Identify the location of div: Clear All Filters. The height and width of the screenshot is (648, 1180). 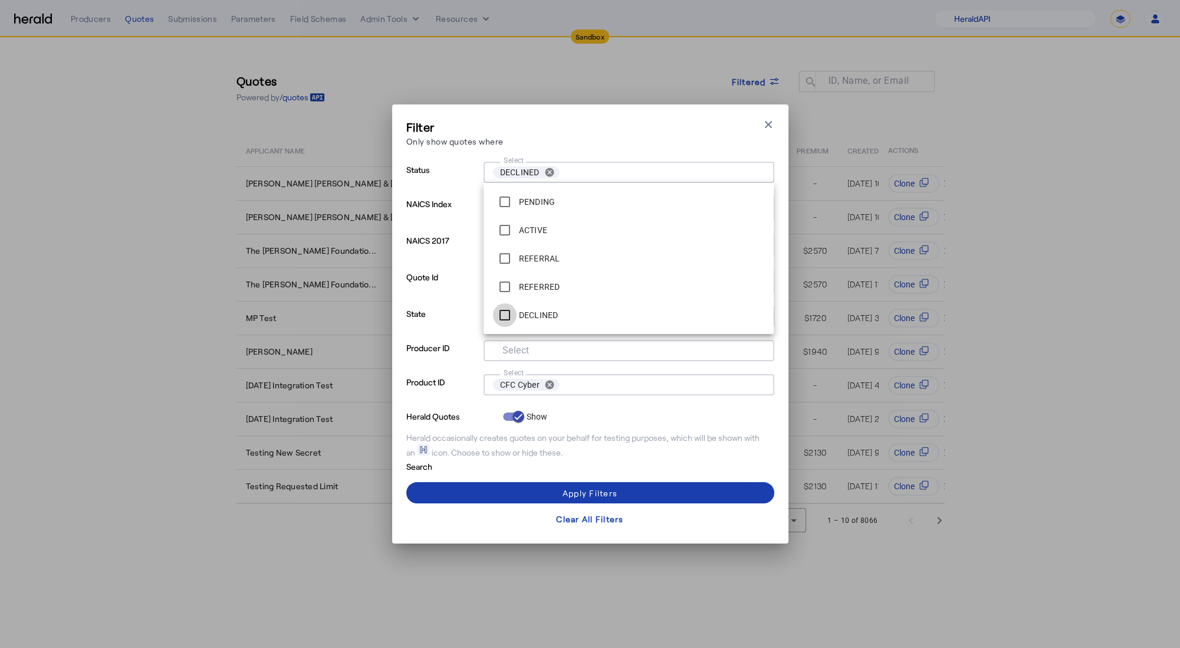
(590, 519).